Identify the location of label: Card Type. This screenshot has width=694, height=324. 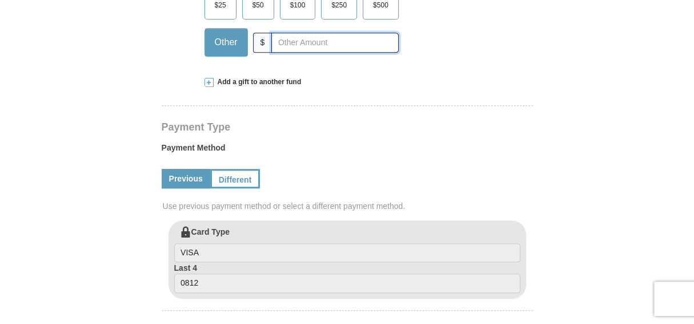
(348, 244).